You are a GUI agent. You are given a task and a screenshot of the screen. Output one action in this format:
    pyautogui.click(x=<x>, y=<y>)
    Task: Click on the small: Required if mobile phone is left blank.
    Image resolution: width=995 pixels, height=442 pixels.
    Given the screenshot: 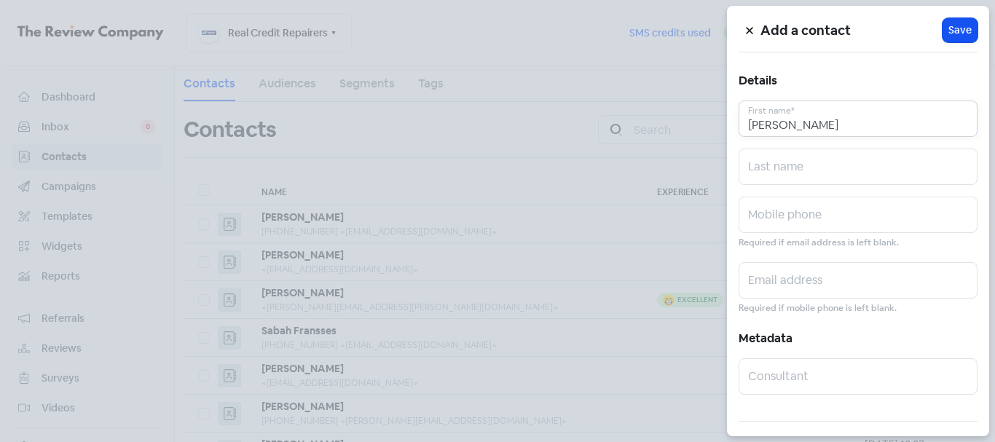 What is the action you would take?
    pyautogui.click(x=817, y=308)
    